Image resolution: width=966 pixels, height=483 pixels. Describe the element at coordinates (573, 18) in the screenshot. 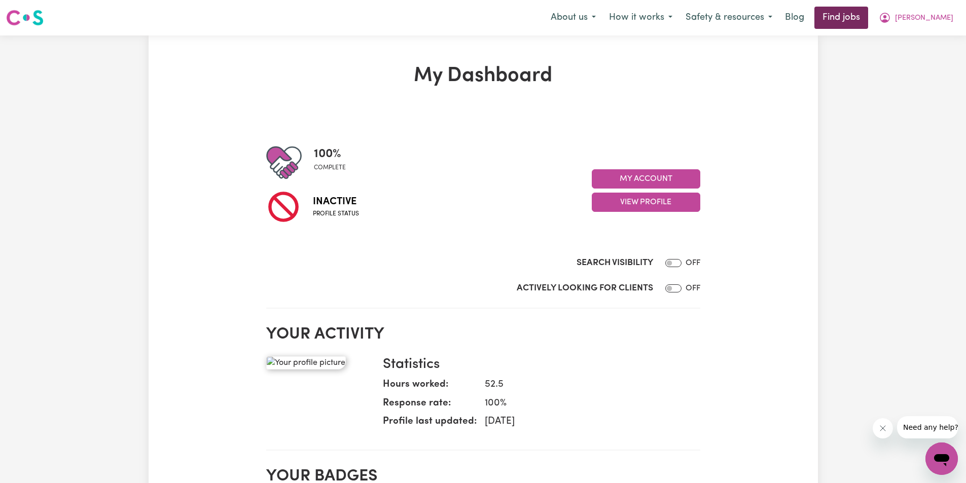

I see `button: About us` at that location.